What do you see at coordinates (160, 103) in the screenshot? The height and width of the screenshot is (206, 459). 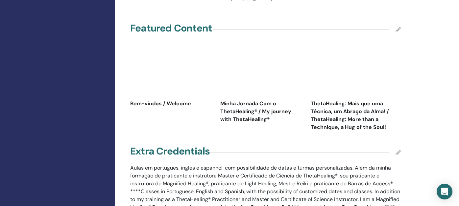 I see `b: Bem-vindos / Welcome` at bounding box center [160, 103].